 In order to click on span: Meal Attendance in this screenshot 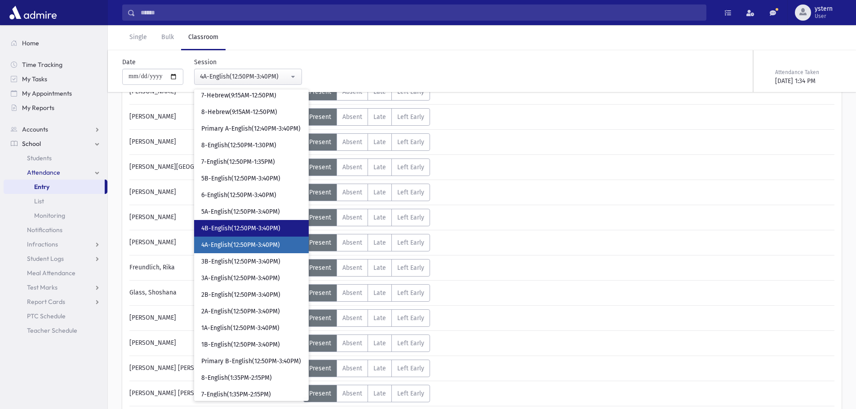, I will do `click(51, 273)`.